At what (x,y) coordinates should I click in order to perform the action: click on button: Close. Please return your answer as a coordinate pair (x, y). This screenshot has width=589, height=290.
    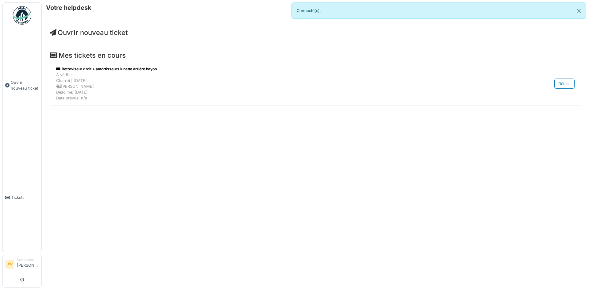
    Looking at the image, I should click on (578, 11).